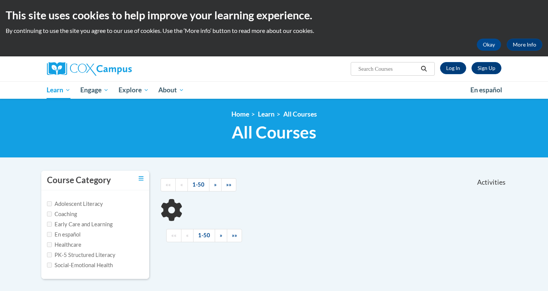  What do you see at coordinates (134, 90) in the screenshot?
I see `a: Explore` at bounding box center [134, 90].